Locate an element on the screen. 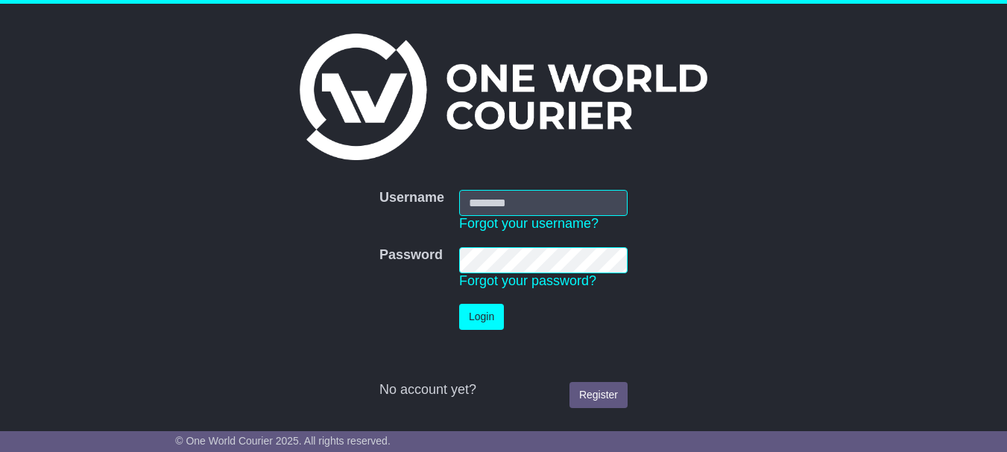  a: Register is located at coordinates (599, 395).